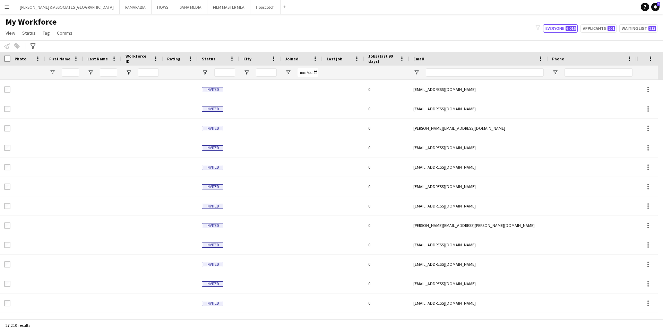 This screenshot has height=331, width=663. What do you see at coordinates (560, 28) in the screenshot?
I see `button: Everyone6,016` at bounding box center [560, 28].